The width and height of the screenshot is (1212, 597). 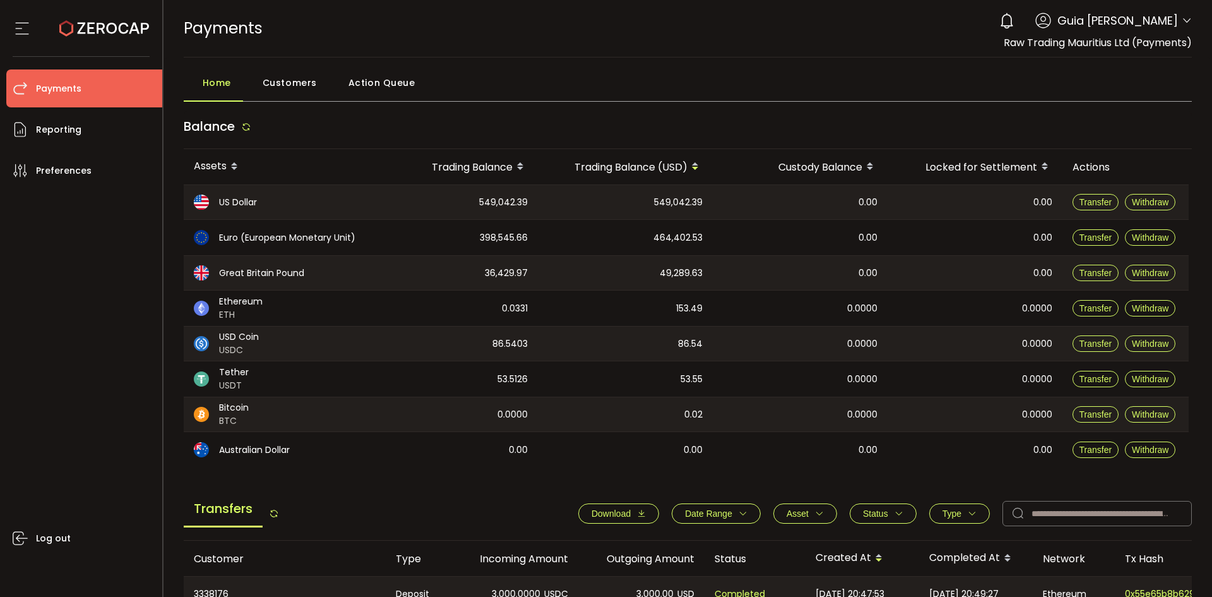 I want to click on div: Type, so click(x=419, y=558).